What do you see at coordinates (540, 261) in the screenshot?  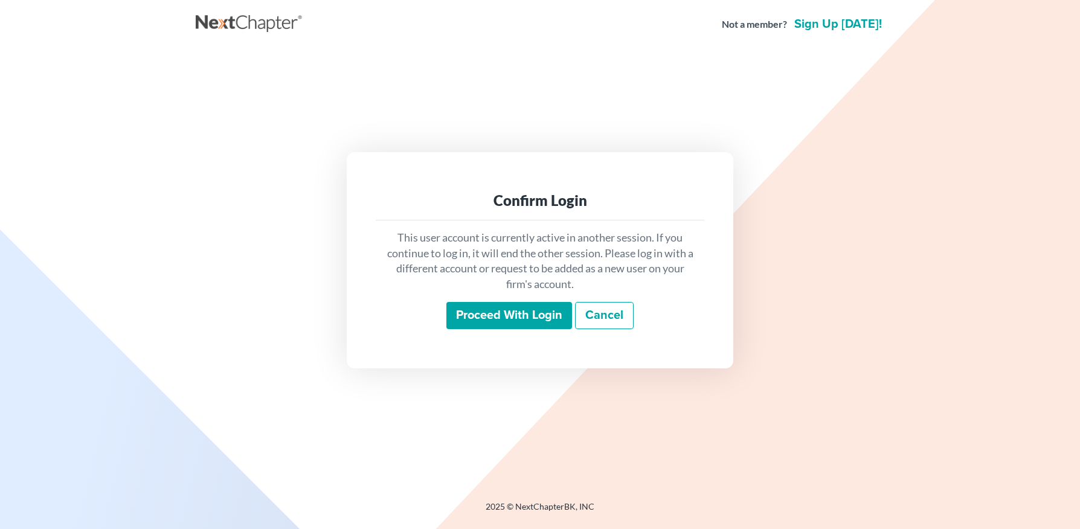 I see `p: This user account is currently active in another session. If you continue to log in, it will end ...` at bounding box center [540, 261].